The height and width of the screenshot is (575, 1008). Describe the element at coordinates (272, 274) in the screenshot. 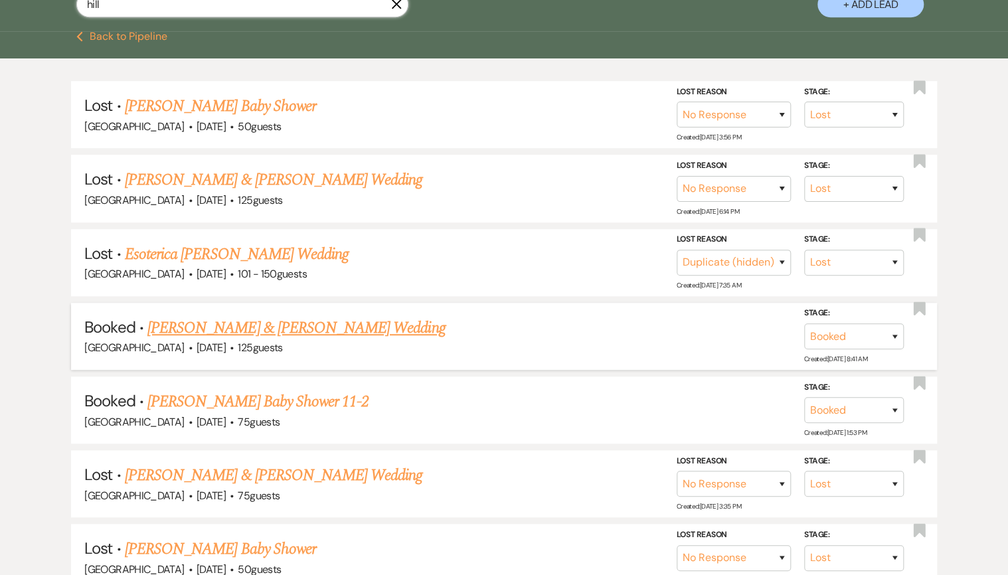

I see `span: 101 - 150 guests` at that location.